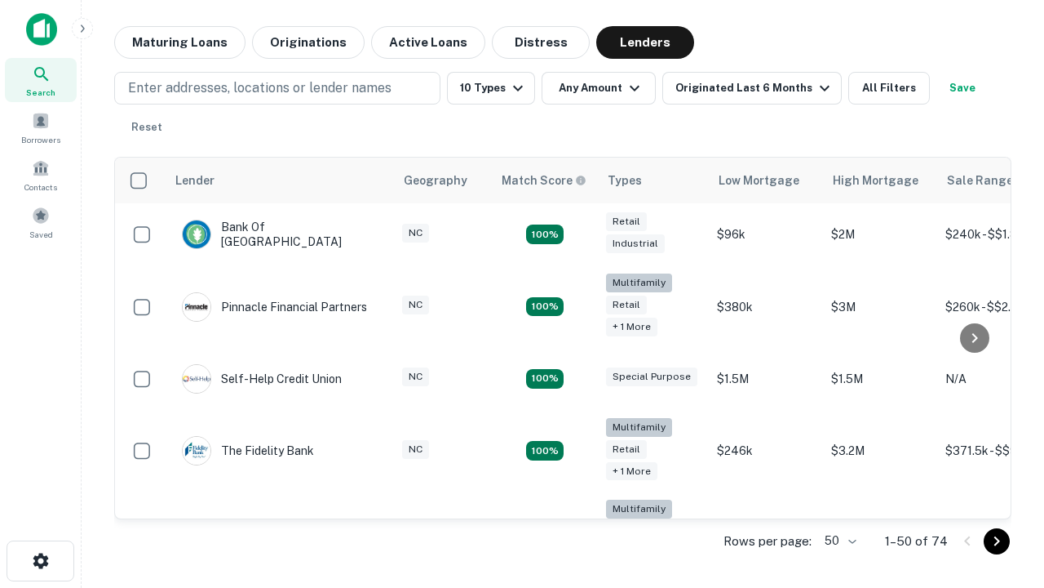 Image resolution: width=1044 pixels, height=588 pixels. Describe the element at coordinates (180, 42) in the screenshot. I see `button: Maturing Loans` at that location.